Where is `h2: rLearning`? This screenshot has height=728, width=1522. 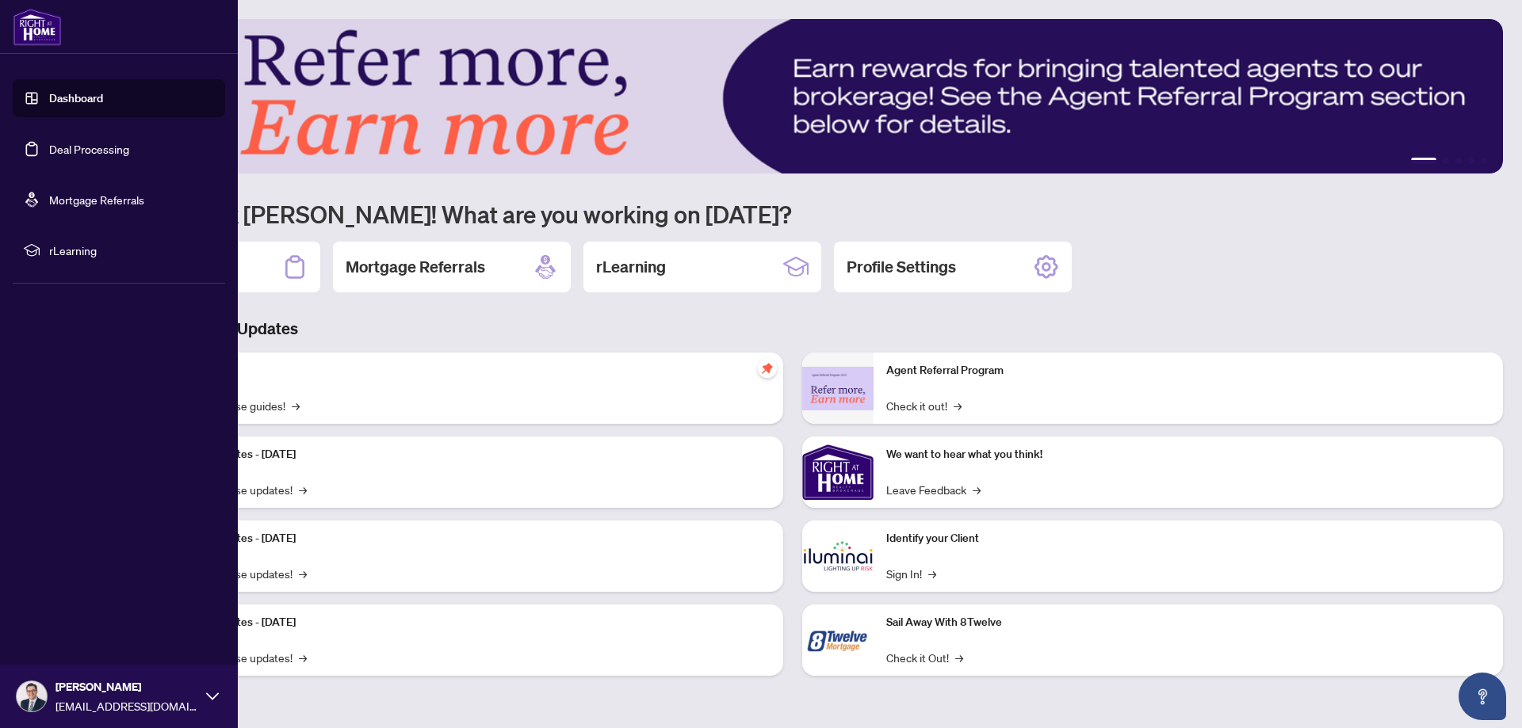
h2: rLearning is located at coordinates (631, 267).